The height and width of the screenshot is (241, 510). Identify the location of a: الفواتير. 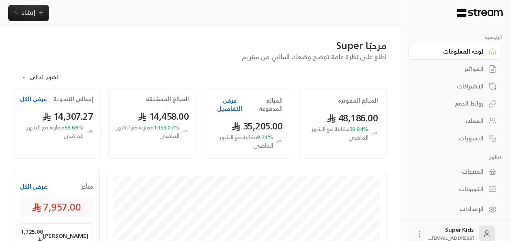
(455, 69).